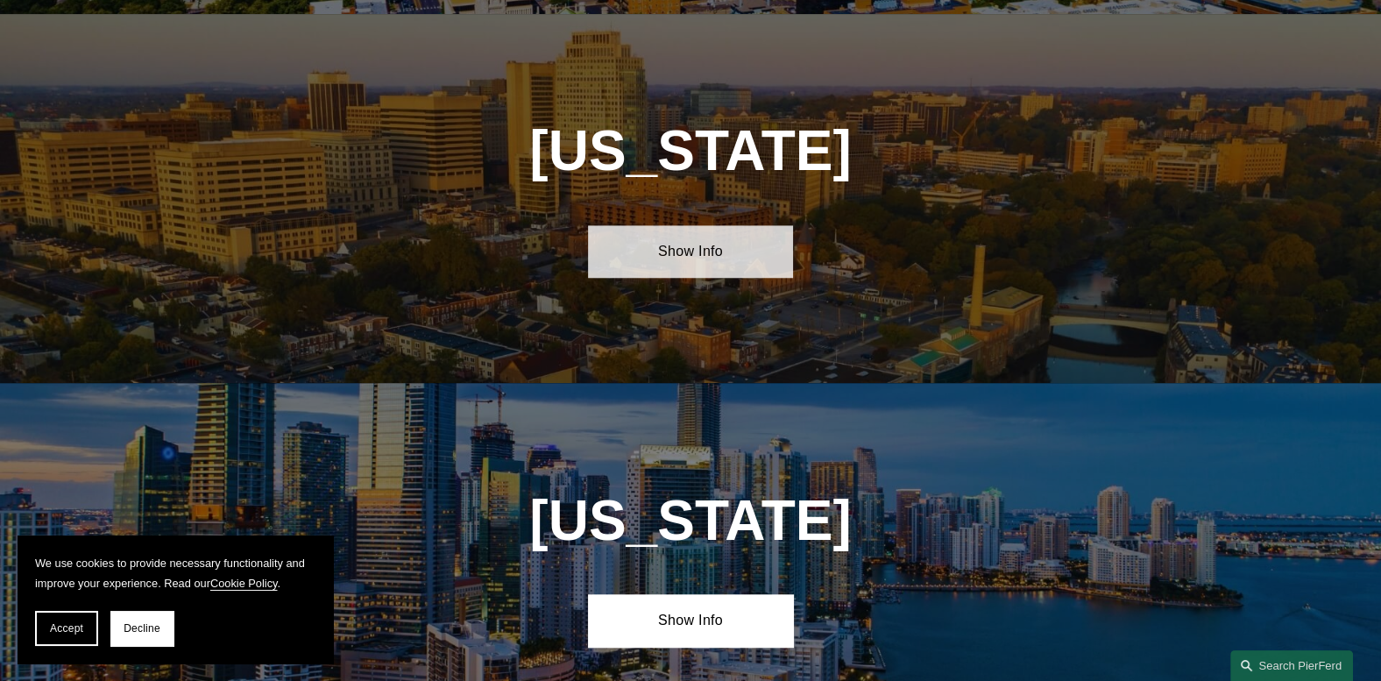  What do you see at coordinates (244, 583) in the screenshot?
I see `a: Cookie Policy` at bounding box center [244, 583].